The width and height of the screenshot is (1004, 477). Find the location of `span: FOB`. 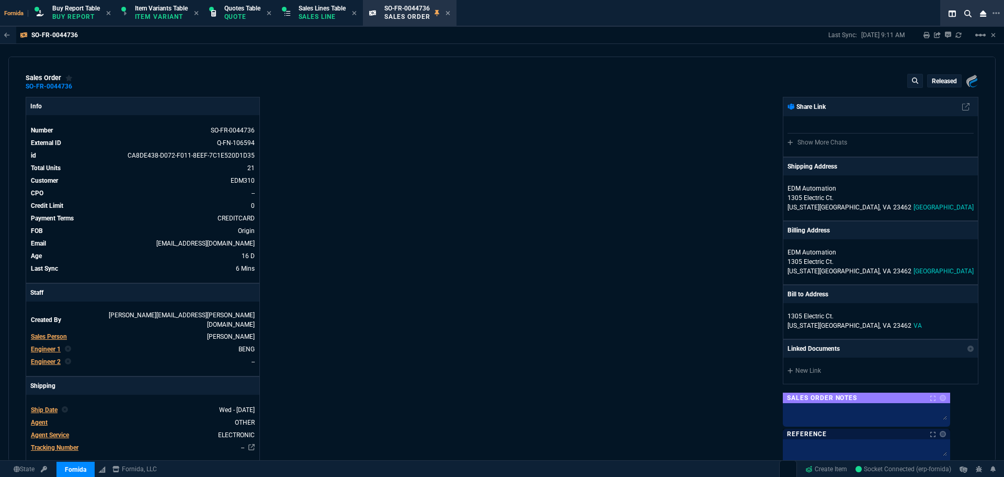

span: FOB is located at coordinates (37, 231).